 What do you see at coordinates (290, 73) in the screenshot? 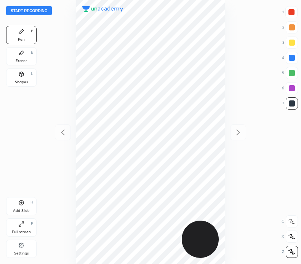
I see `div: 5` at bounding box center [290, 73].